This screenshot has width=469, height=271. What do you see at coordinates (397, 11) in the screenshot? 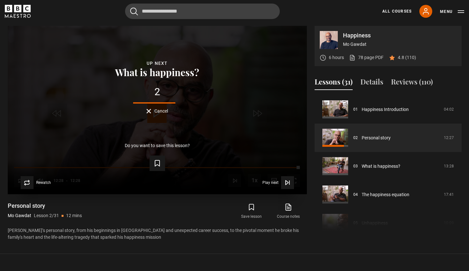
I see `a: All Courses` at bounding box center [397, 11].